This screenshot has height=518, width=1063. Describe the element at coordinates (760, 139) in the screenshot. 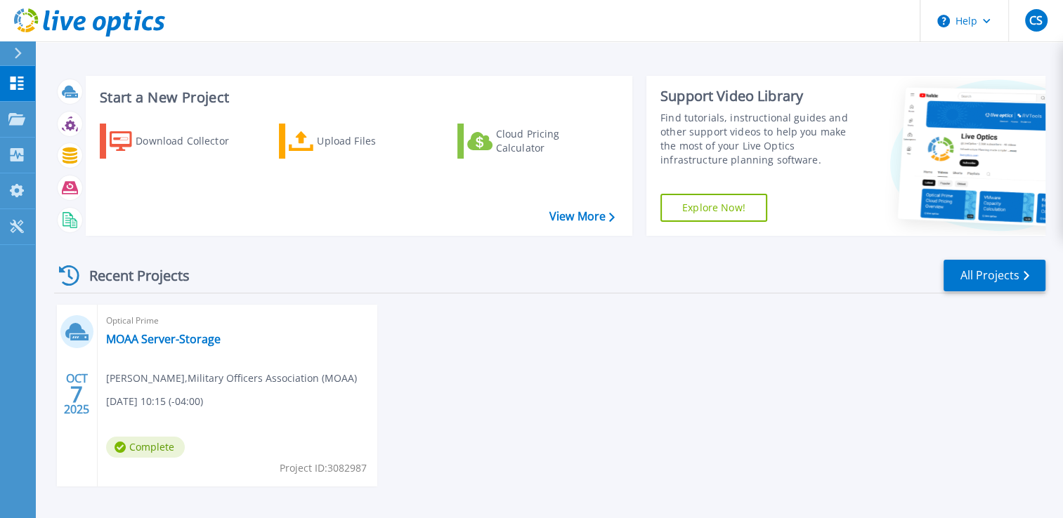

I see `div: Find tutorials, instructional guides and other support videos to help you make the most of your L...` at that location.